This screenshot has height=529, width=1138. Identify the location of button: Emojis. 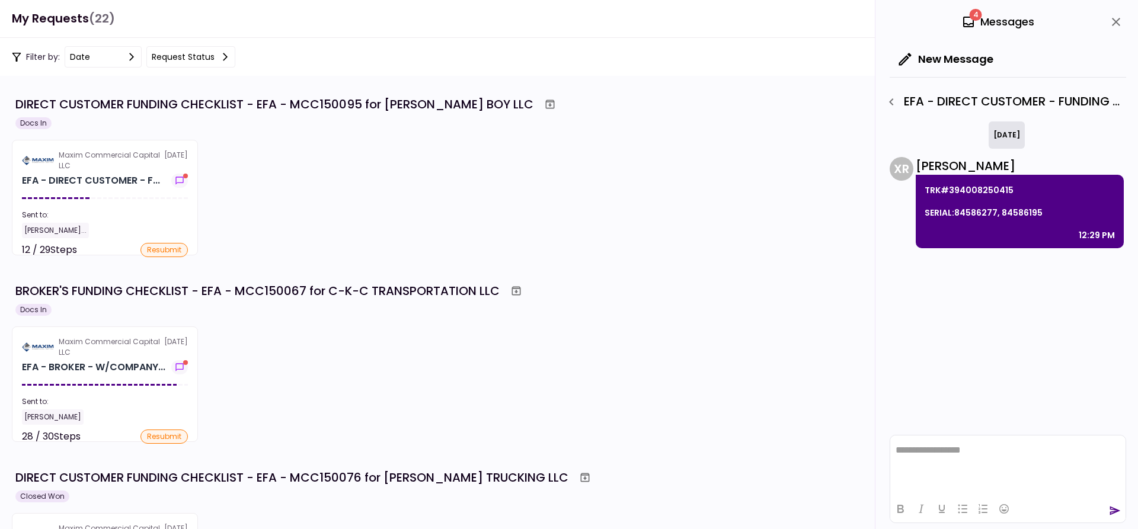
(1004, 509).